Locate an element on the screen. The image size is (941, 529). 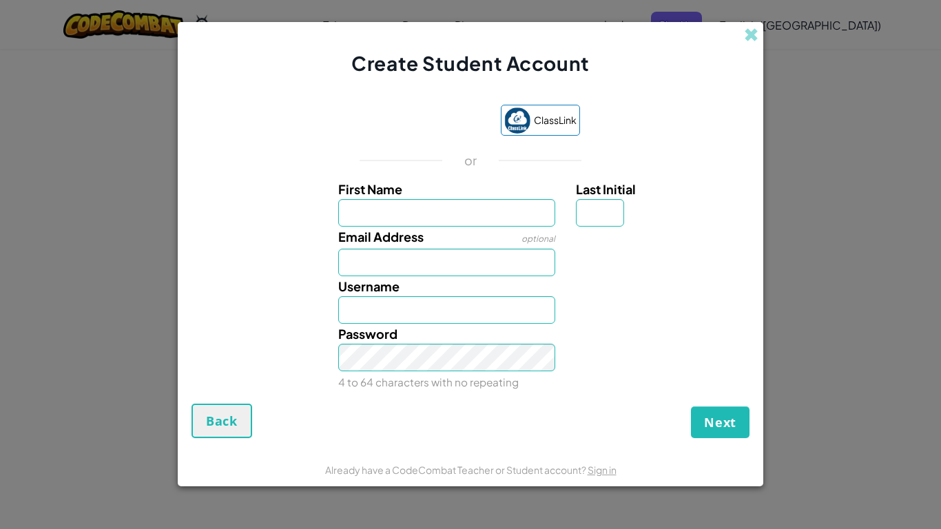
span: optional is located at coordinates (538, 238).